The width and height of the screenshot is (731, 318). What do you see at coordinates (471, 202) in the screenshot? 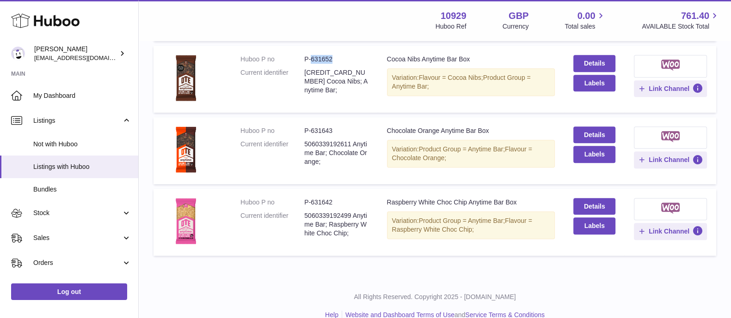
I see `div: Raspberry White Choc Chip Anytime Bar Box` at bounding box center [471, 202].